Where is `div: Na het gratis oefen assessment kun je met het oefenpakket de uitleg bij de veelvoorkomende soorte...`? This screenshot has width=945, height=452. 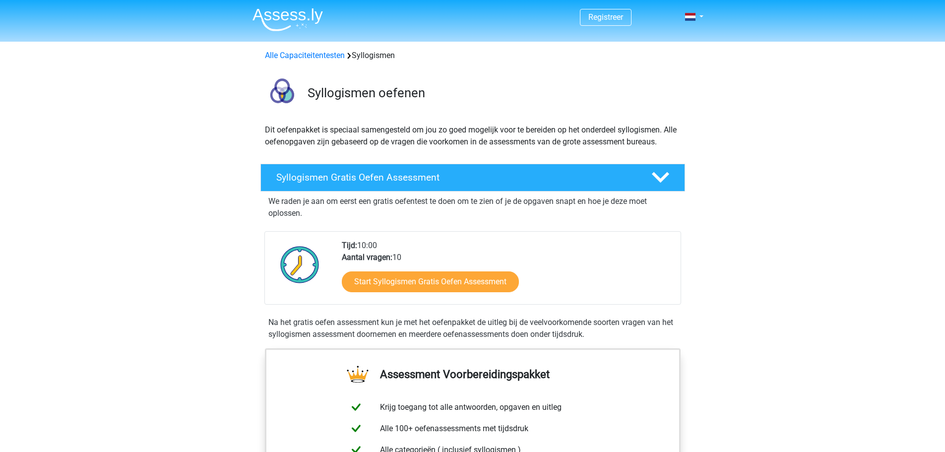 div: Na het gratis oefen assessment kun je met het oefenpakket de uitleg bij de veelvoorkomende soorte... is located at coordinates (473, 328).